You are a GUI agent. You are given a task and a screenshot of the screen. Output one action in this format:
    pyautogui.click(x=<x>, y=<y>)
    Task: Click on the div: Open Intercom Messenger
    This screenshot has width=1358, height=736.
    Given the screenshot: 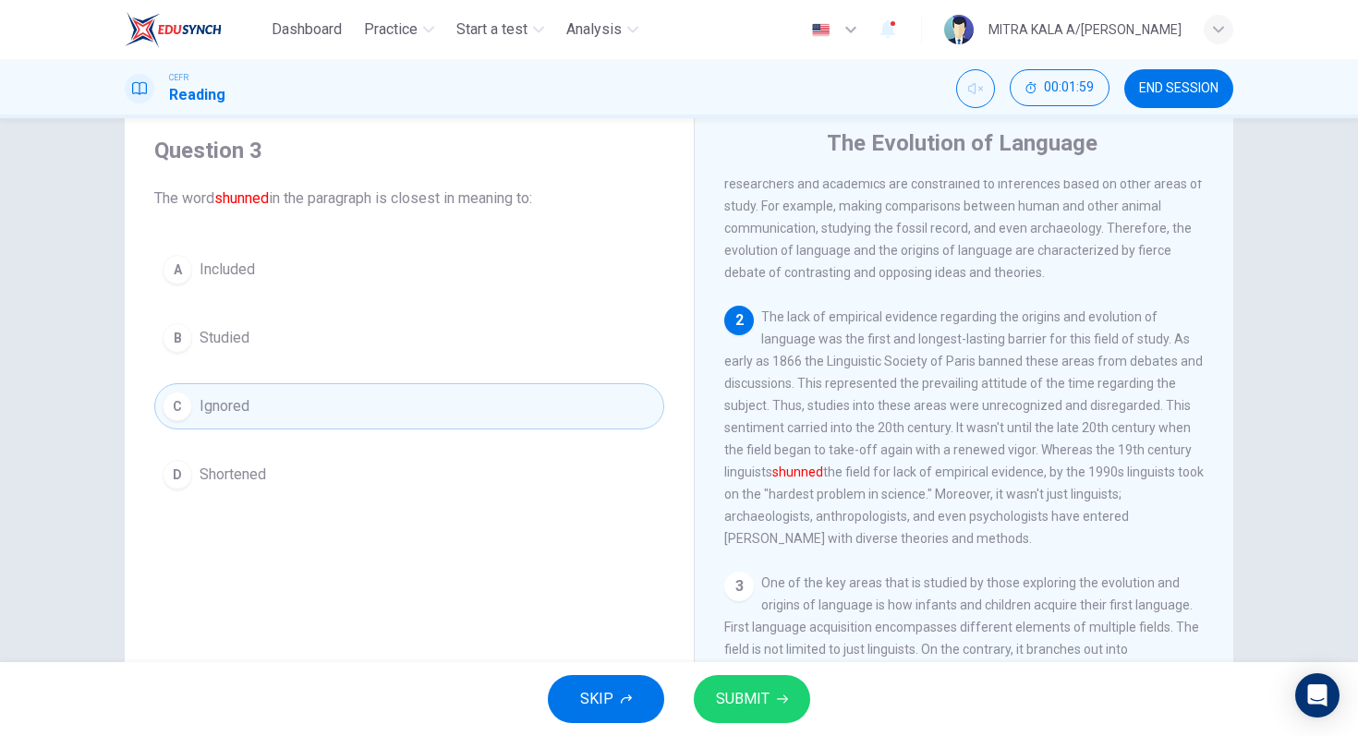 What is the action you would take?
    pyautogui.click(x=1317, y=696)
    